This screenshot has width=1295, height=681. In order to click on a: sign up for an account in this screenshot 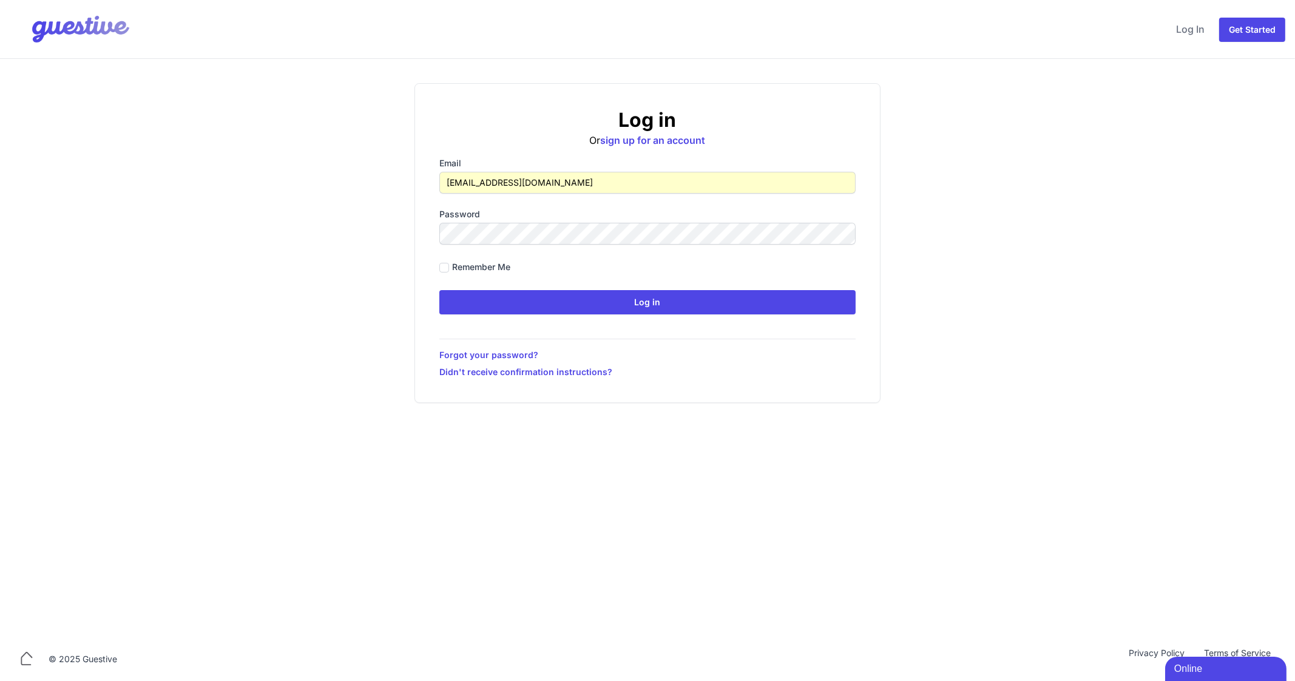, I will do `click(653, 140)`.